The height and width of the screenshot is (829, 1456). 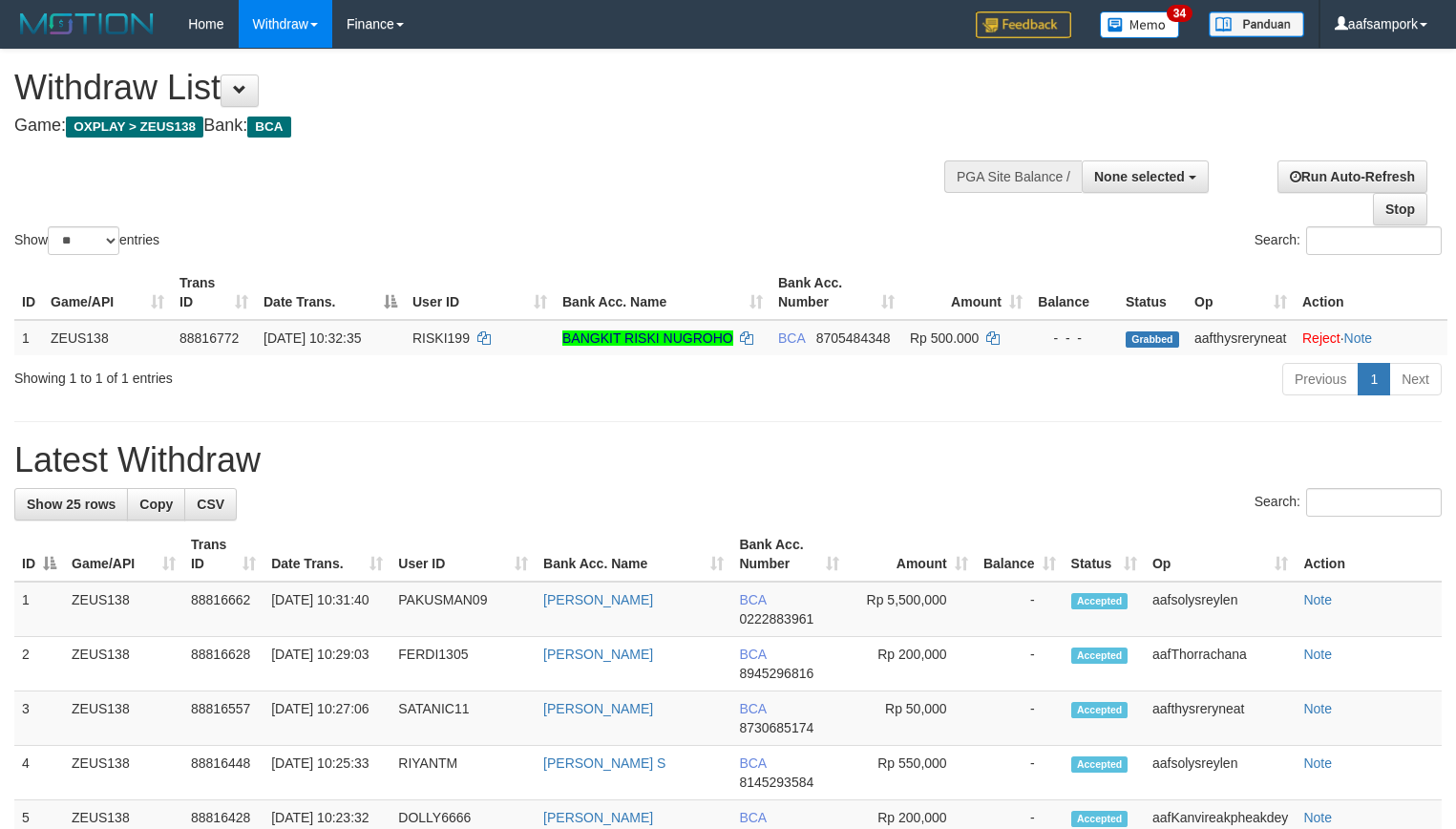 What do you see at coordinates (39, 609) in the screenshot?
I see `td: 1` at bounding box center [39, 609].